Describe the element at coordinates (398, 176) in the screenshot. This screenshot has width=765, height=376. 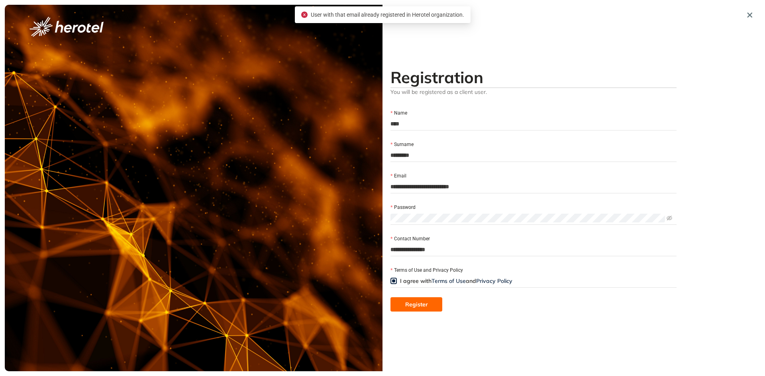
I see `label: Email` at that location.